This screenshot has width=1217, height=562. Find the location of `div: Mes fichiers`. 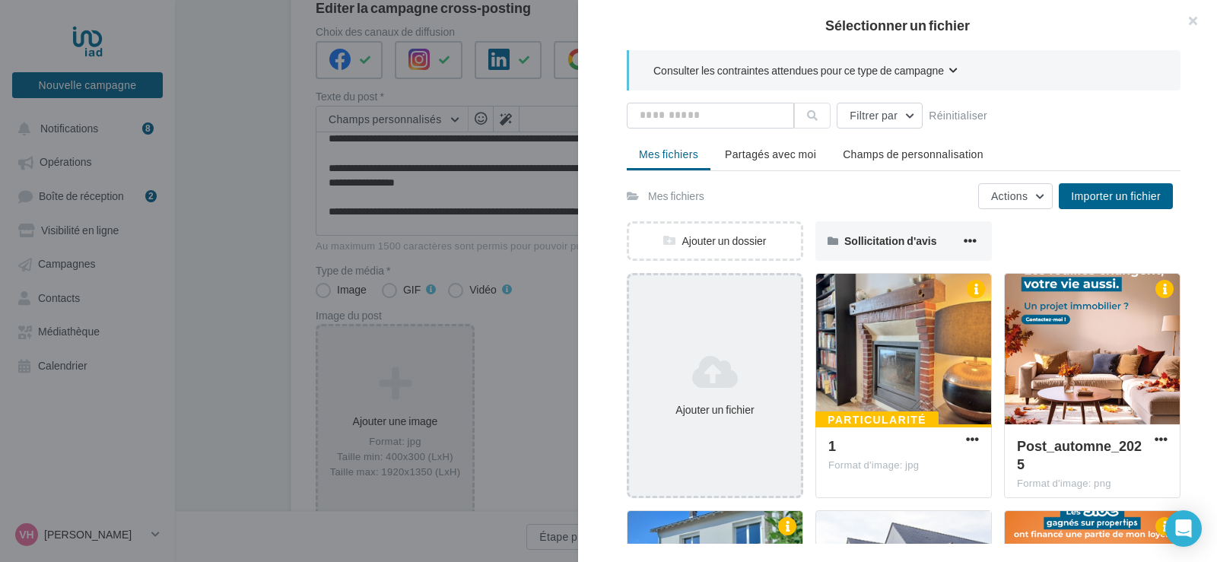

div: Mes fichiers is located at coordinates (676, 196).